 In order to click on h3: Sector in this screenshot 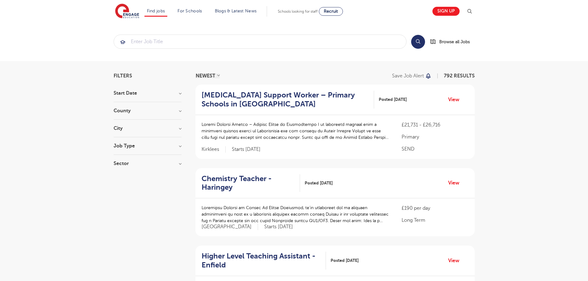, I will do `click(147, 163)`.